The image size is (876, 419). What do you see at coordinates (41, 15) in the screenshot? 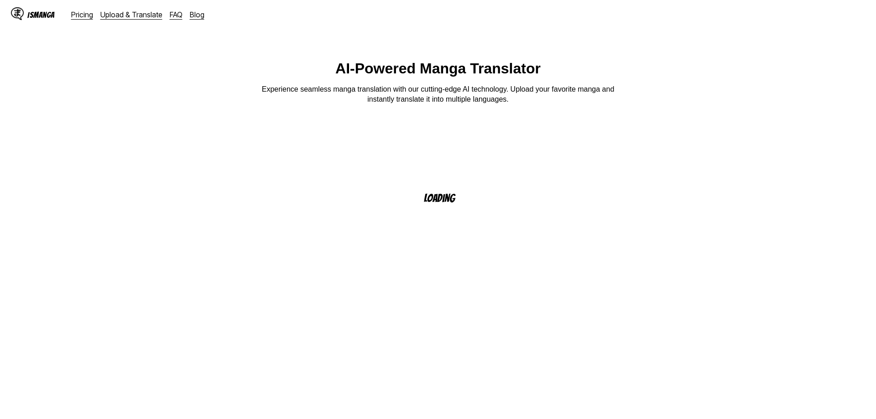
I see `div: IsManga` at bounding box center [41, 15].